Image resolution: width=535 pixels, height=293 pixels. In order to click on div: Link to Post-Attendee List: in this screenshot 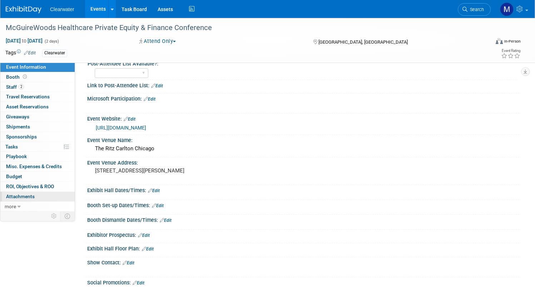, I will do `click(304, 85)`.